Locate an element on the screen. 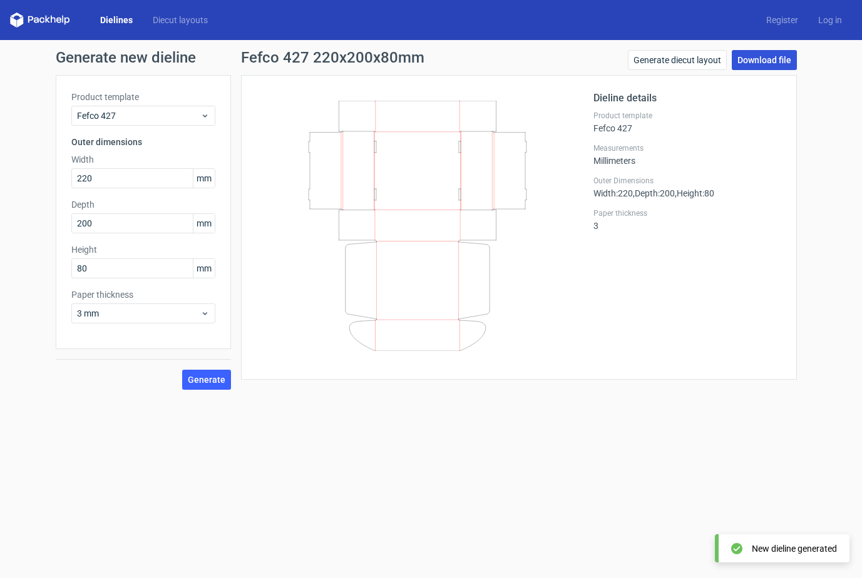  label: Depth is located at coordinates (143, 205).